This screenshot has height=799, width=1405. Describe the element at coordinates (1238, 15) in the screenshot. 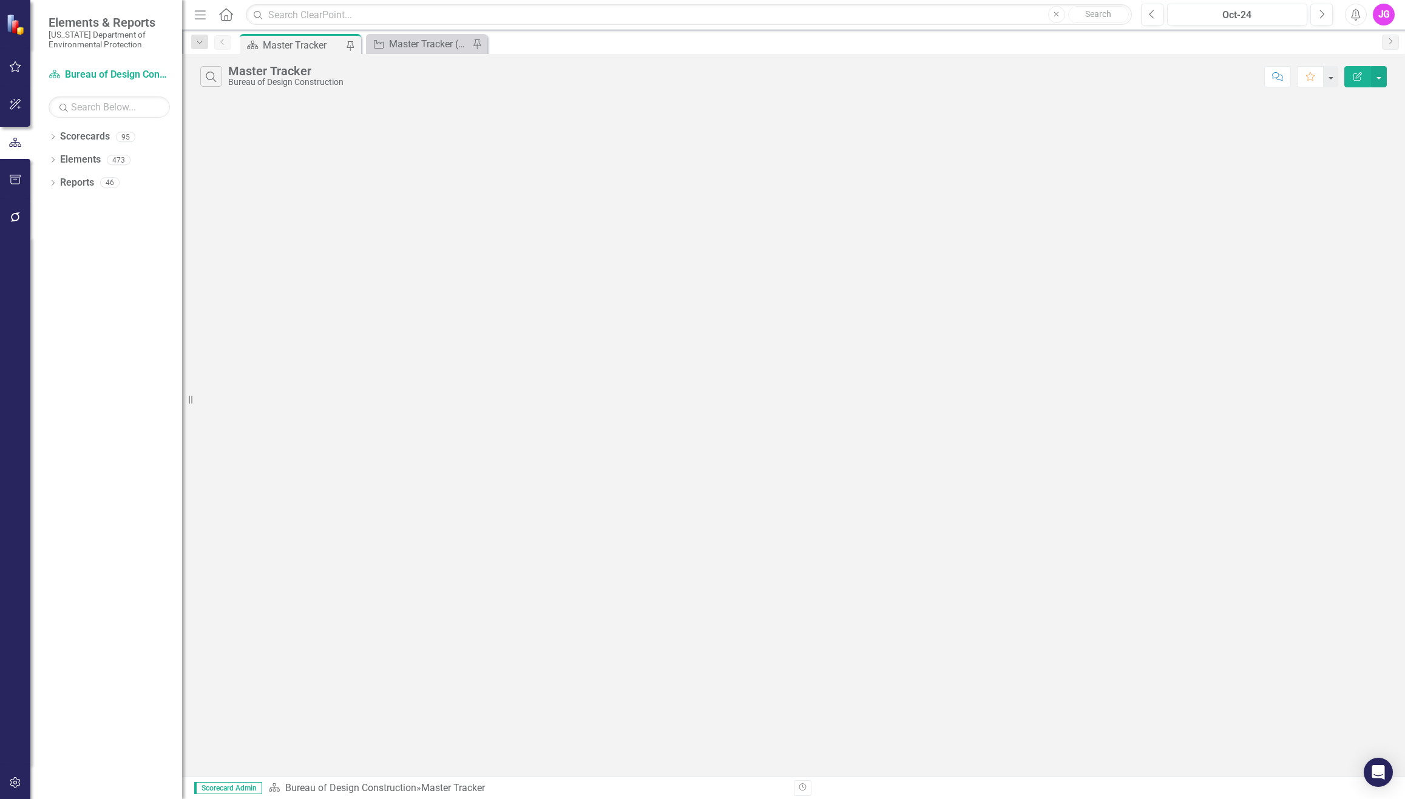

I see `button: Oct-24` at that location.